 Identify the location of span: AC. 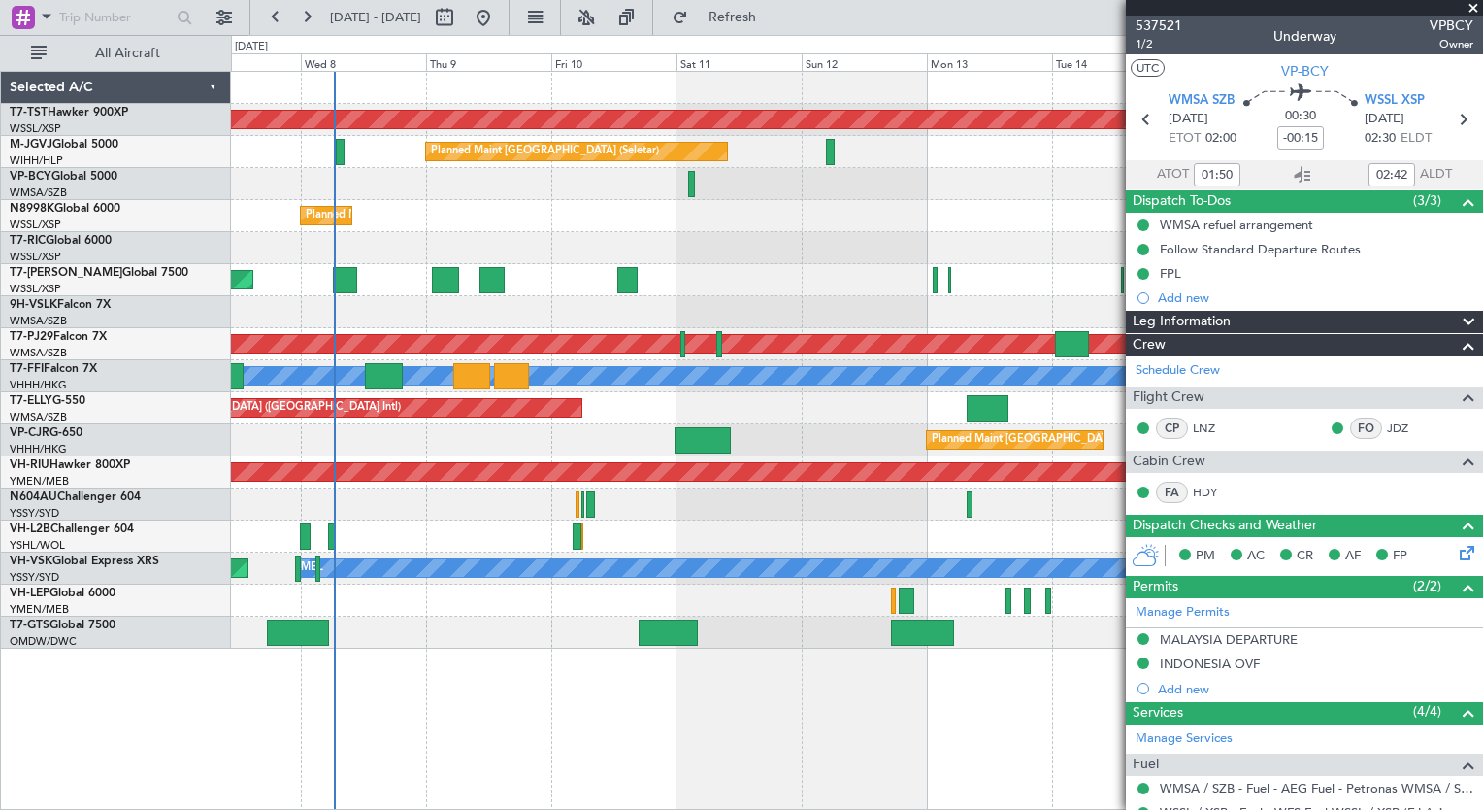
(1256, 556).